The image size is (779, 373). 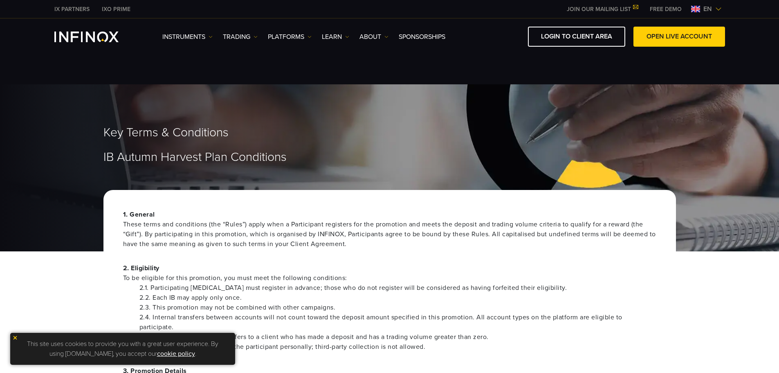 What do you see at coordinates (240, 37) in the screenshot?
I see `a: TRADING` at bounding box center [240, 37].